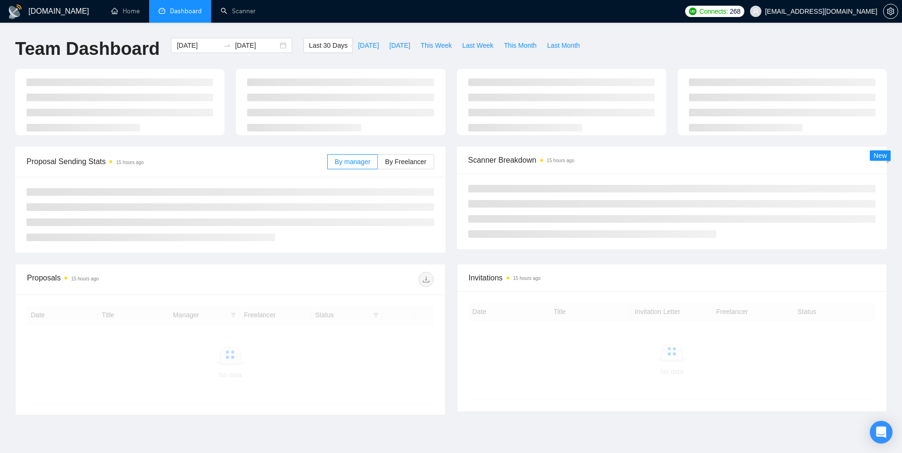 The height and width of the screenshot is (453, 902). Describe the element at coordinates (563, 45) in the screenshot. I see `span: Last Month` at that location.